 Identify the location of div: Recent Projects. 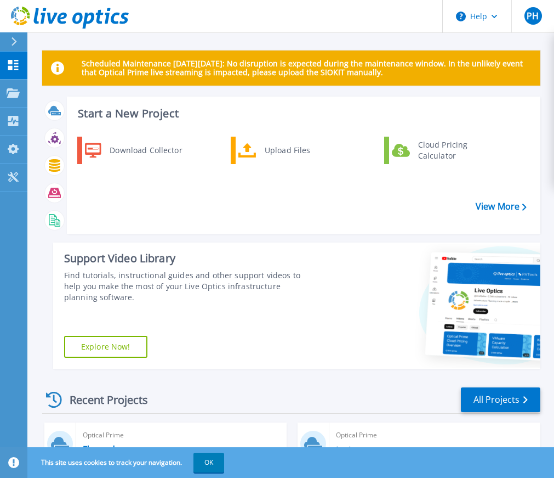
(103, 399).